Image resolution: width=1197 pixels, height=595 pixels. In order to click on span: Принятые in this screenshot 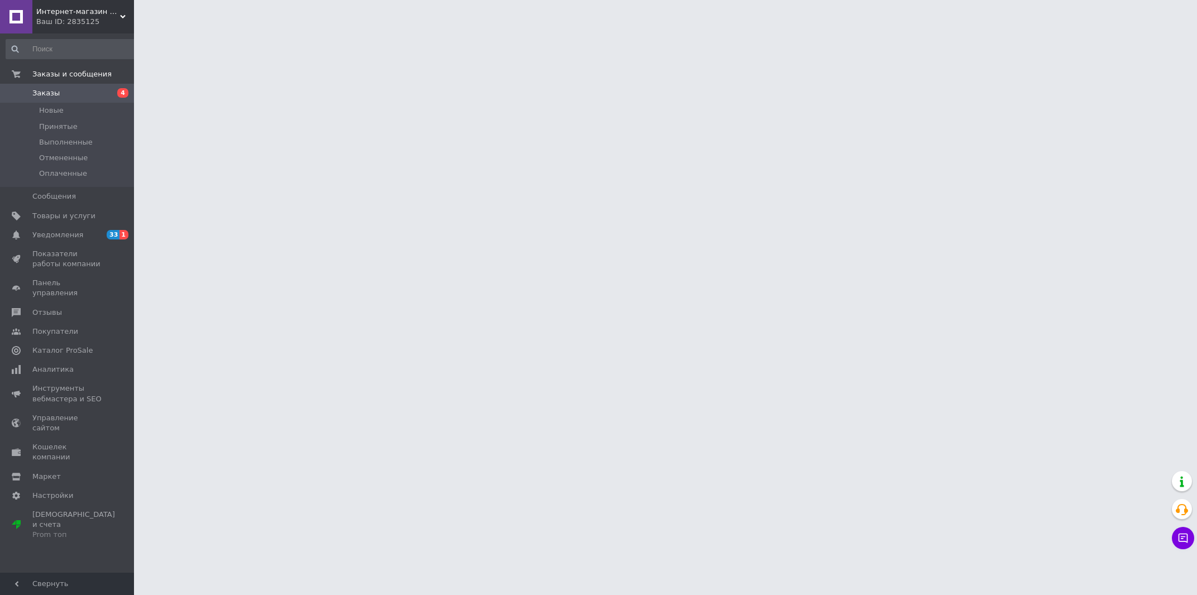, I will do `click(58, 127)`.